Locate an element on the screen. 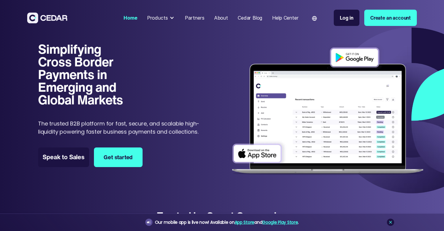 Image resolution: width=444 pixels, height=231 pixels. div: Our mobile app is live now! Available on and . is located at coordinates (227, 223).